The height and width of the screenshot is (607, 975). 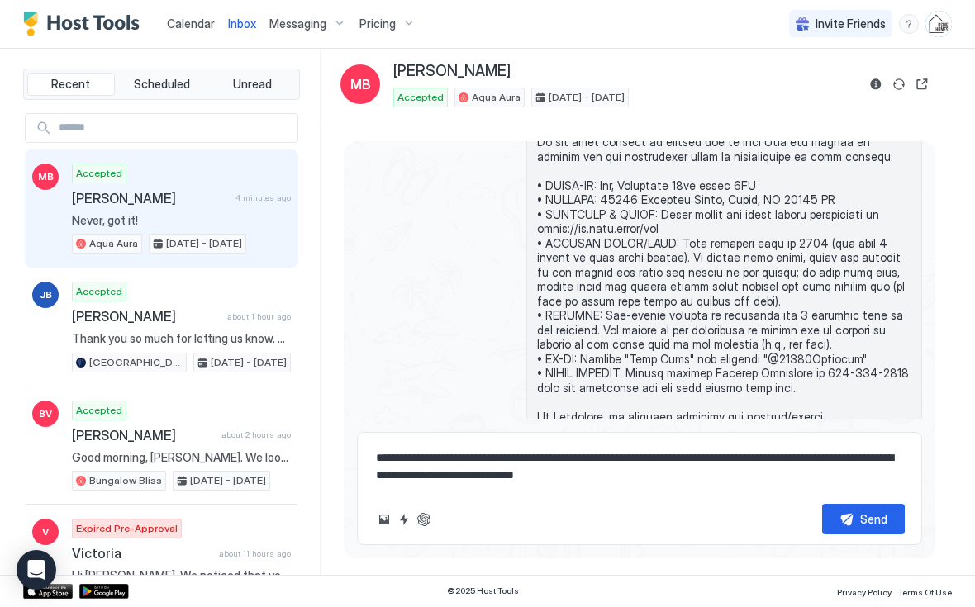 I want to click on a: Inbox, so click(x=242, y=24).